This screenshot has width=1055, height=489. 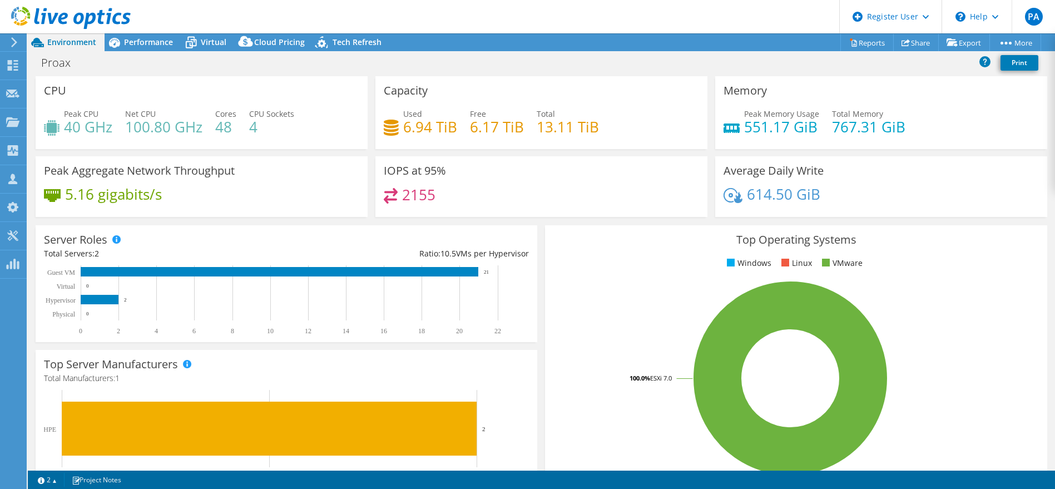 I want to click on span: Total, so click(x=546, y=113).